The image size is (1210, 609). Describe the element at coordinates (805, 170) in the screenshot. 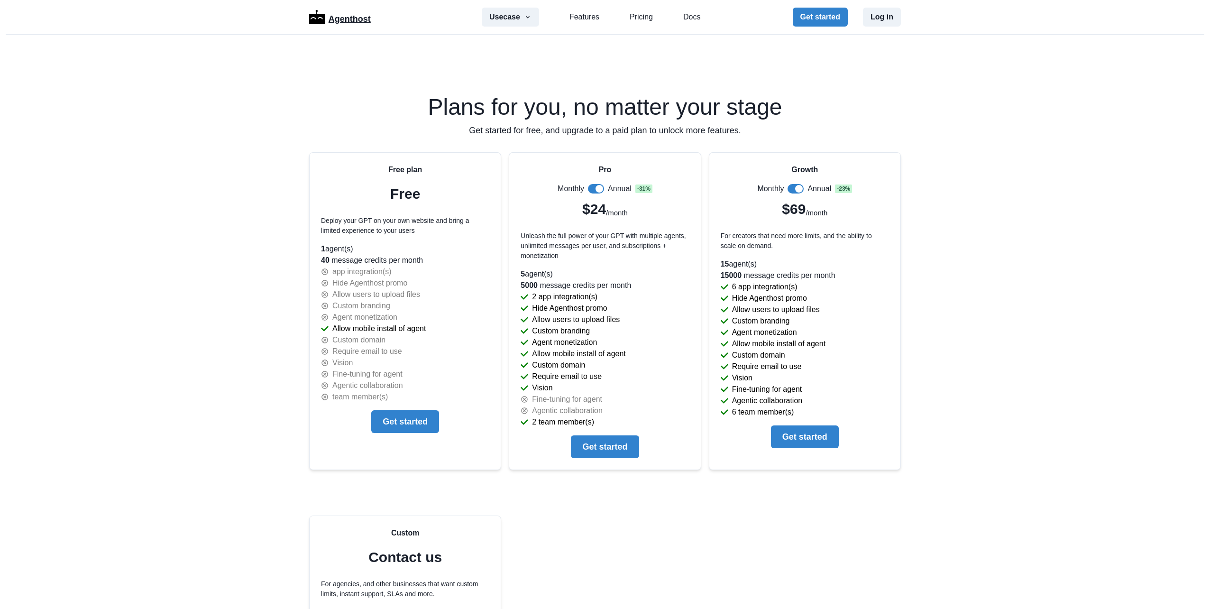

I see `p: Growth` at that location.